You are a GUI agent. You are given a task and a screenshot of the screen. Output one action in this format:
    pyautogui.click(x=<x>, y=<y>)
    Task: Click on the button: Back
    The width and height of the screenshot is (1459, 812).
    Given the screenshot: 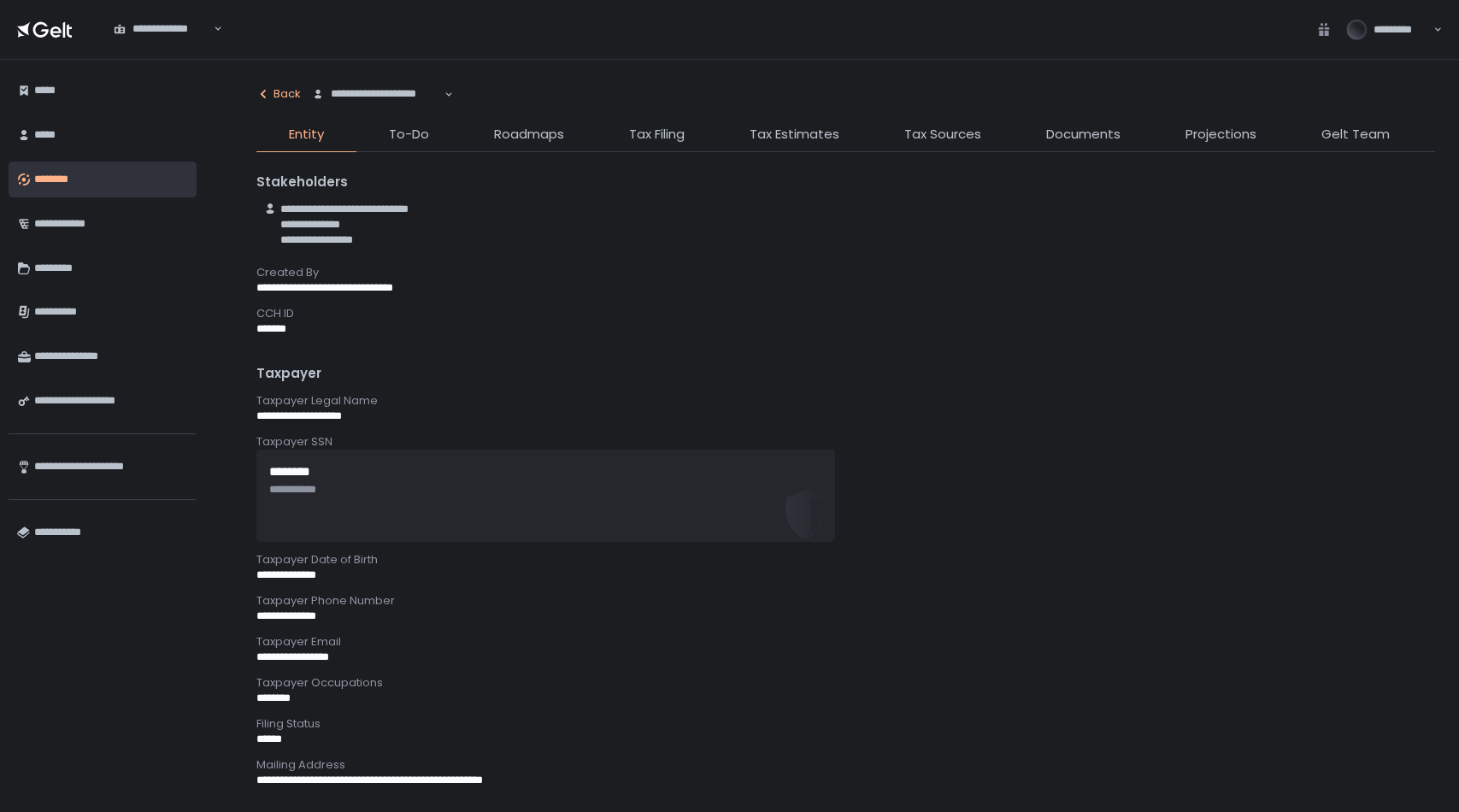 What is the action you would take?
    pyautogui.click(x=278, y=94)
    